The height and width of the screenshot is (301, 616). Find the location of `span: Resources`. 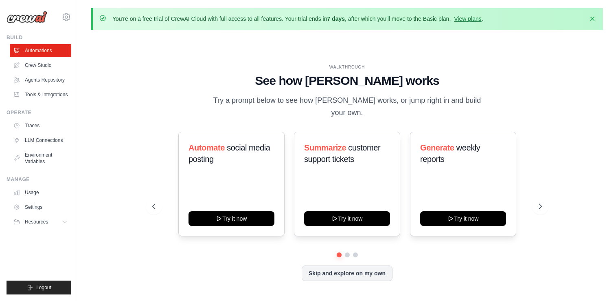

span: Resources is located at coordinates (36, 222).